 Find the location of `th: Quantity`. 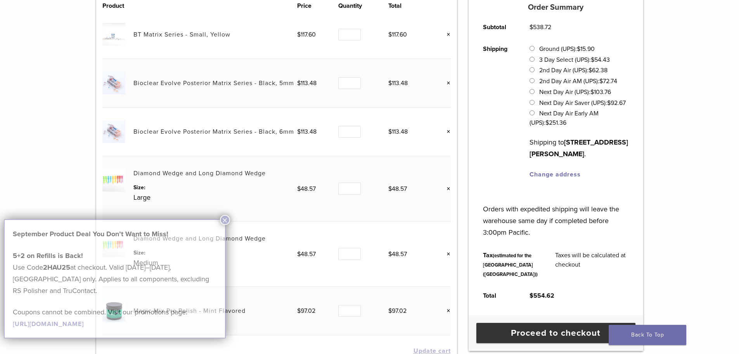

th: Quantity is located at coordinates (363, 6).